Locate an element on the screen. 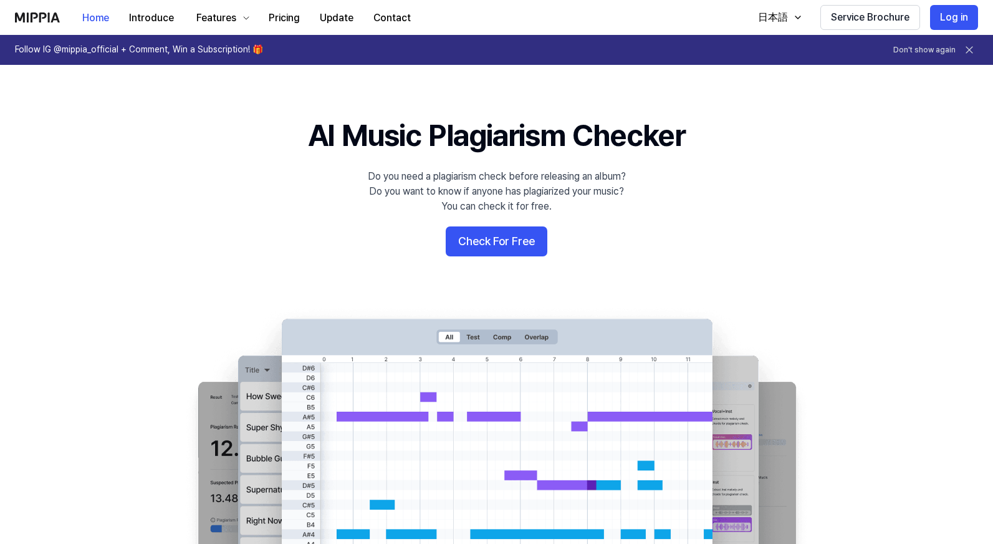  button: 日本語 is located at coordinates (778, 17).